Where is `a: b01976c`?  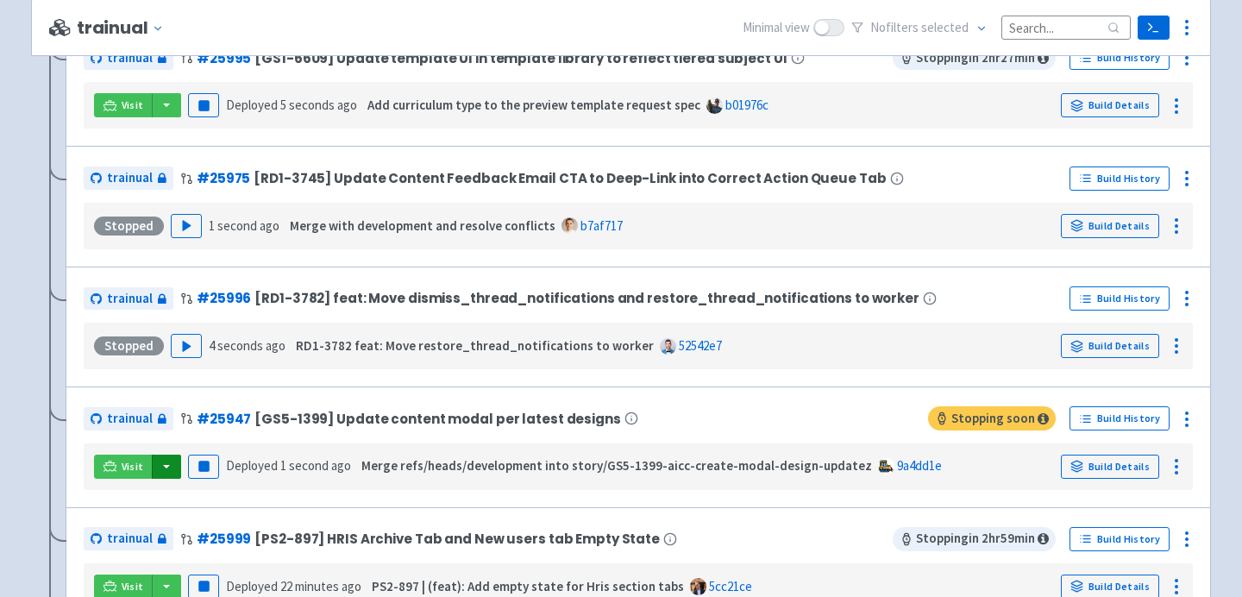 a: b01976c is located at coordinates (747, 104).